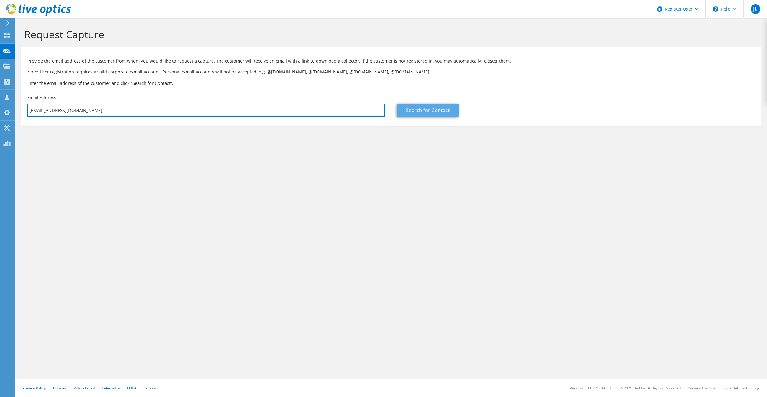 Image resolution: width=767 pixels, height=397 pixels. What do you see at coordinates (132, 388) in the screenshot?
I see `a: EULA` at bounding box center [132, 388].